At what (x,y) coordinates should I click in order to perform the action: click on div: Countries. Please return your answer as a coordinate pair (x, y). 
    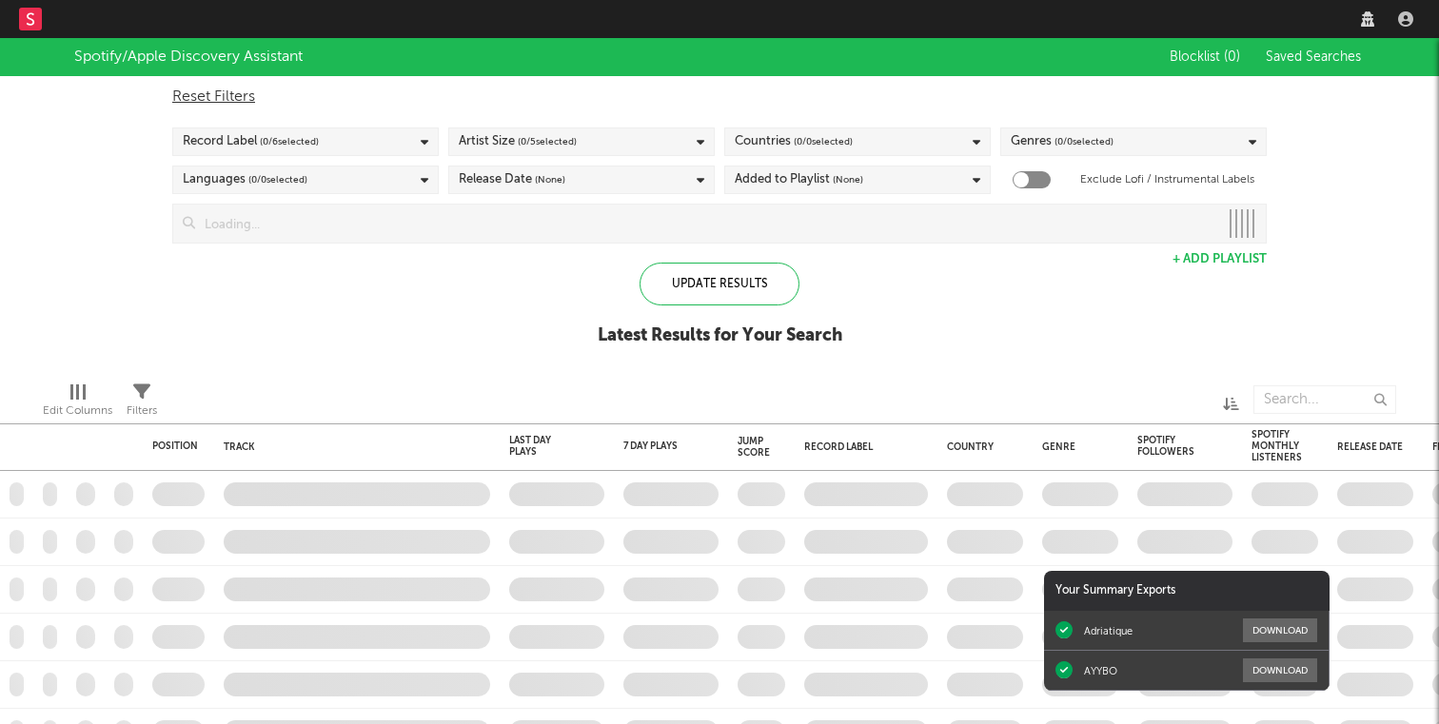
    Looking at the image, I should click on (794, 142).